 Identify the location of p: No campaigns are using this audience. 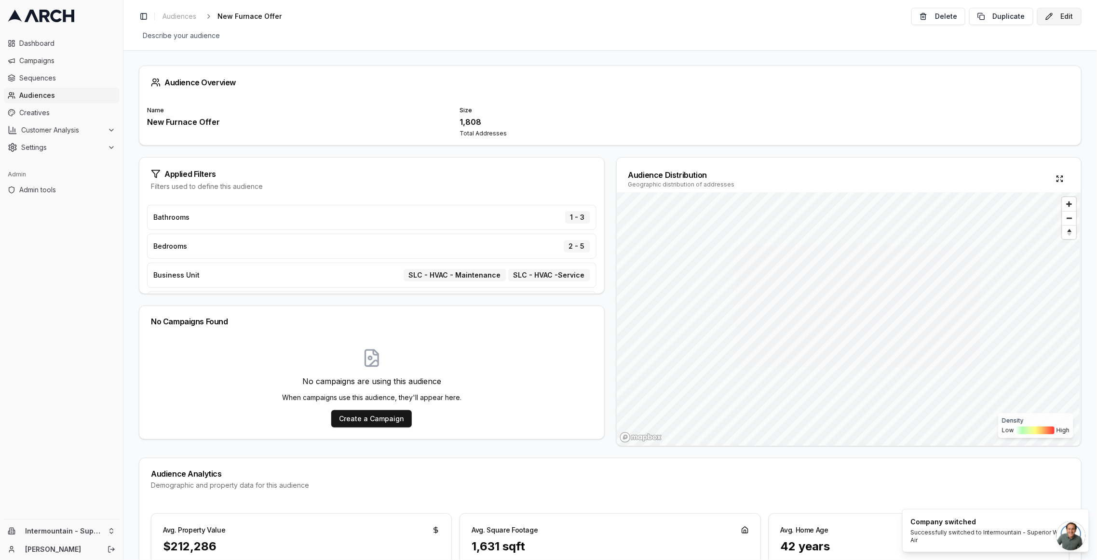
(372, 381).